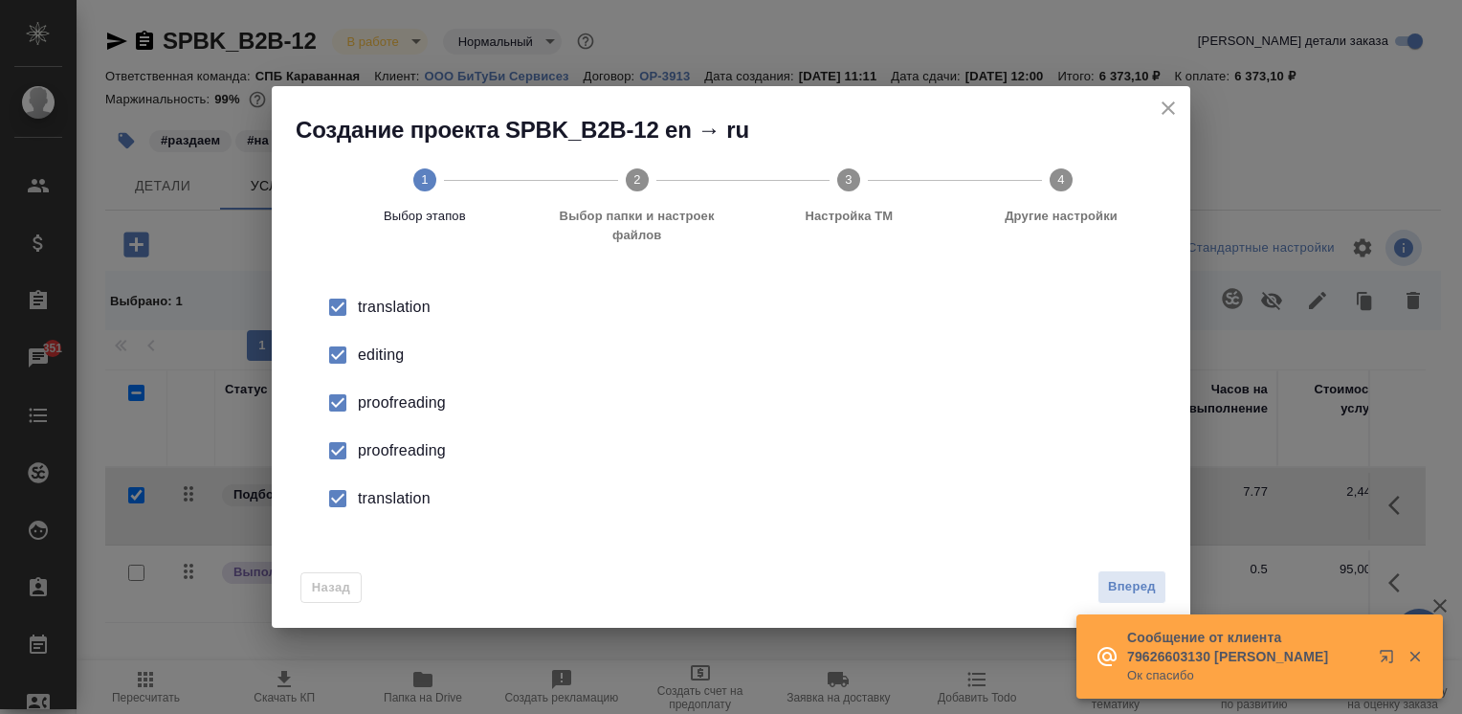 The height and width of the screenshot is (714, 1462). What do you see at coordinates (1168, 108) in the screenshot?
I see `button: close` at bounding box center [1168, 108].